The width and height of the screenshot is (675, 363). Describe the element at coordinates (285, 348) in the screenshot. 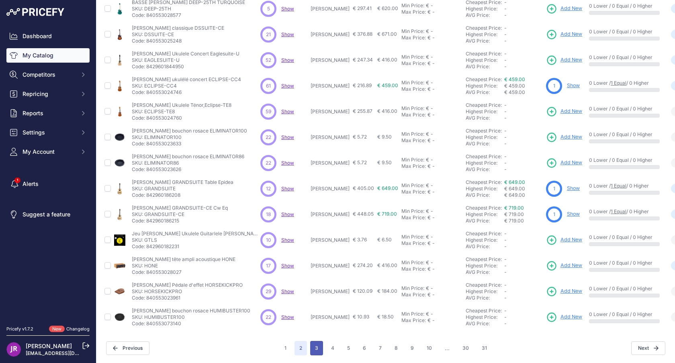

I see `button: Go to page 1` at that location.